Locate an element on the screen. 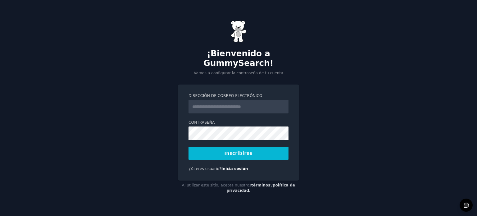 The width and height of the screenshot is (477, 216). font: Inscribirse is located at coordinates (239, 153).